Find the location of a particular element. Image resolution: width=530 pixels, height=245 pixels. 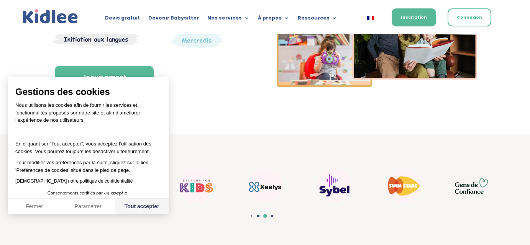

div: 18 / 22 is located at coordinates (472, 186).